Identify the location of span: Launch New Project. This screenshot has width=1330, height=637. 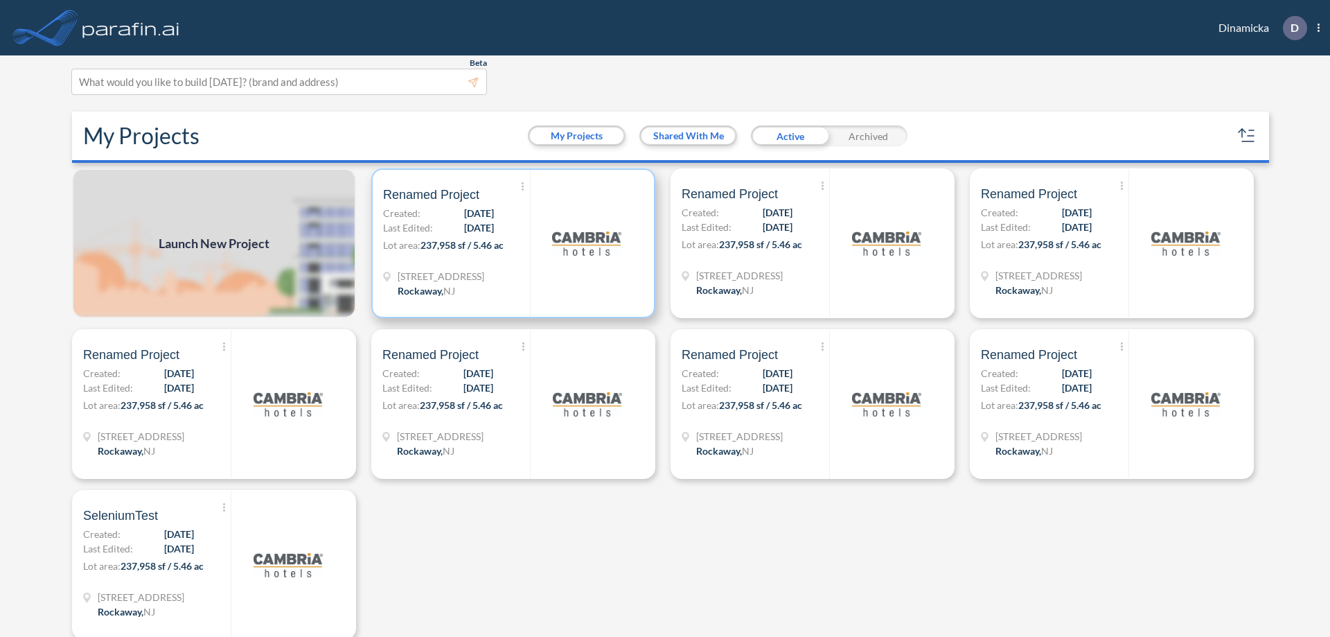
(214, 243).